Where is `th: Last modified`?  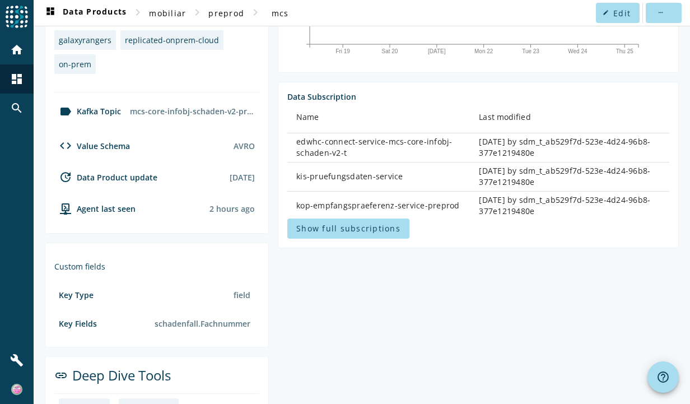 th: Last modified is located at coordinates (570, 118).